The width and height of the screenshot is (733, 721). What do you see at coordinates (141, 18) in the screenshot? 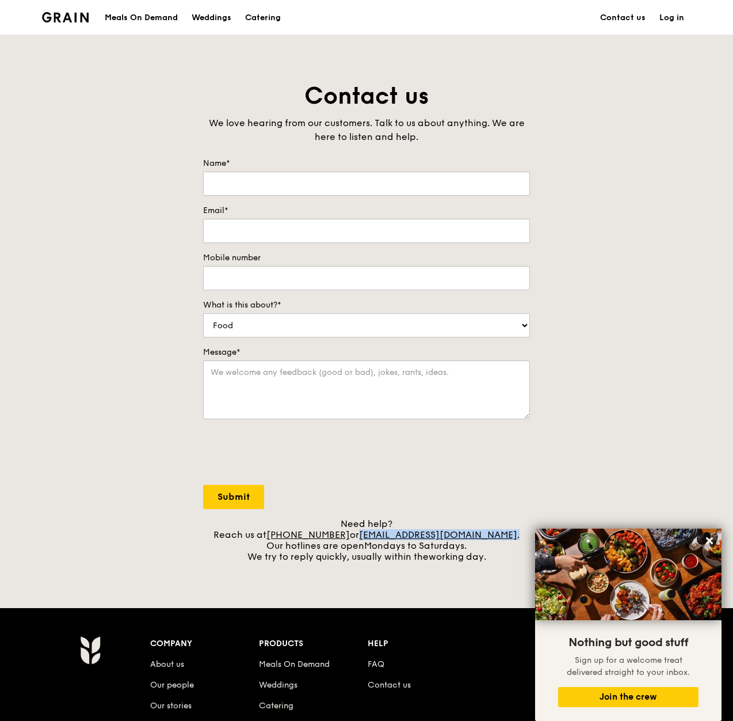
I see `div: Meals On Demand` at bounding box center [141, 18].